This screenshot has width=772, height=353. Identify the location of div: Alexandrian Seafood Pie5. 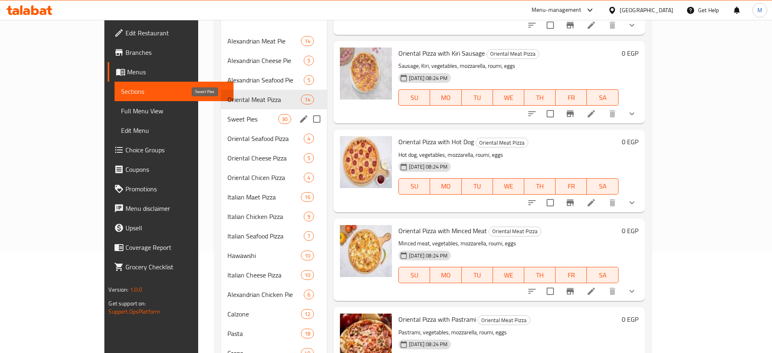
(274, 80).